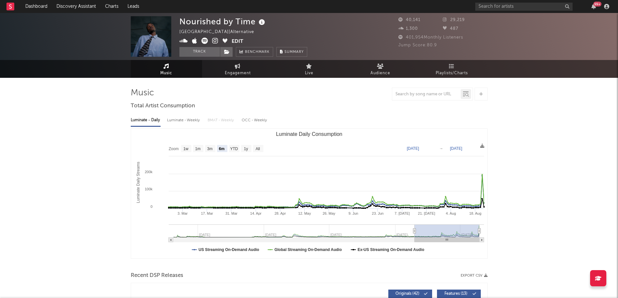 The image size is (618, 298). What do you see at coordinates (407, 294) in the screenshot?
I see `span: Originals ( 42 )` at bounding box center [407, 294].